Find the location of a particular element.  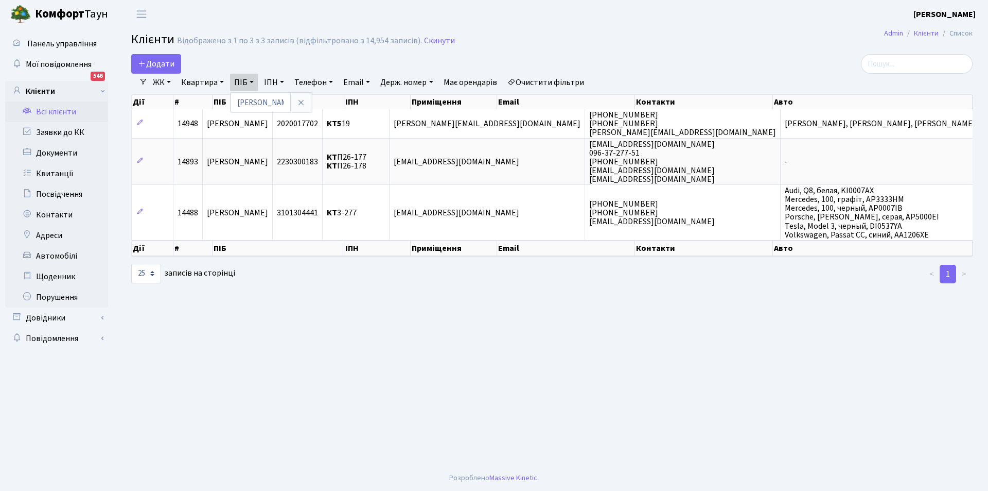

span: 2230300183 is located at coordinates (298, 162).